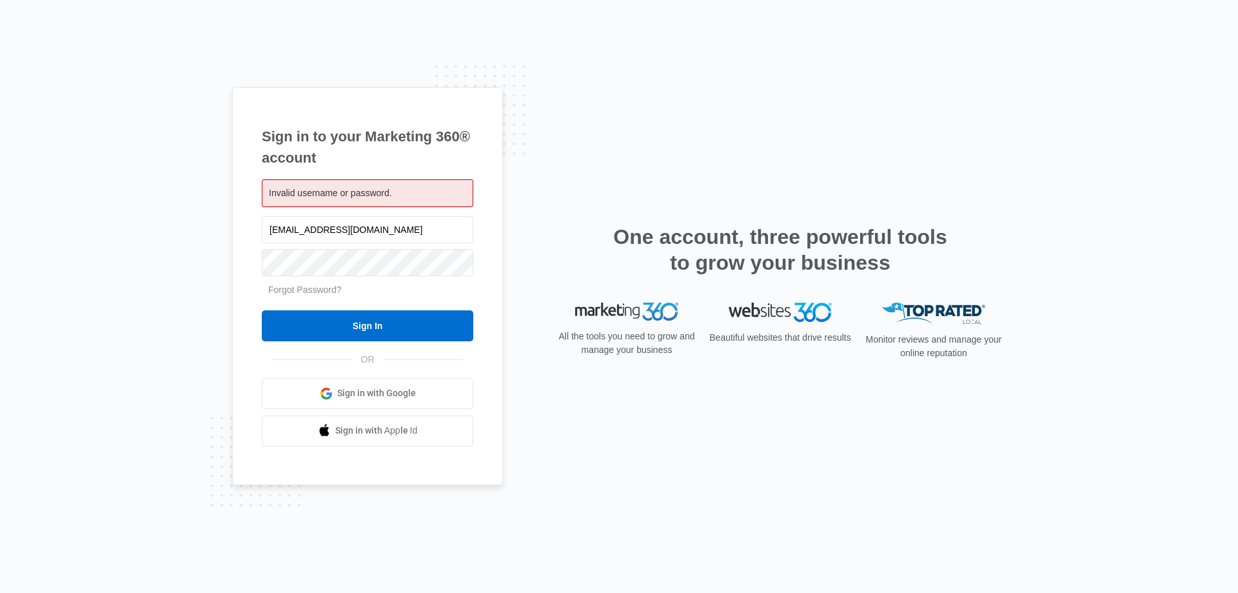 The width and height of the screenshot is (1238, 593). Describe the element at coordinates (305, 290) in the screenshot. I see `a: Forgot Password?` at that location.